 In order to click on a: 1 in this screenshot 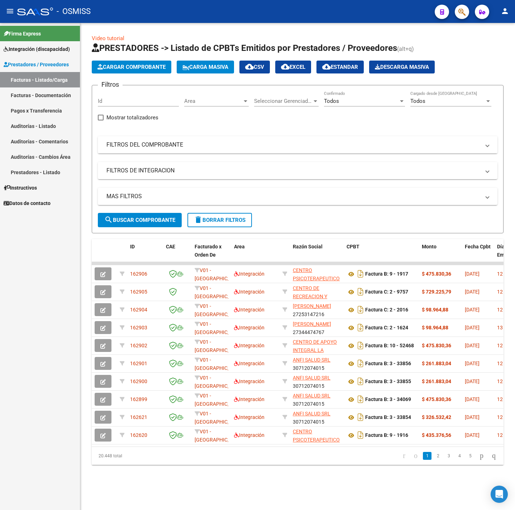, I will do `click(428, 456)`.